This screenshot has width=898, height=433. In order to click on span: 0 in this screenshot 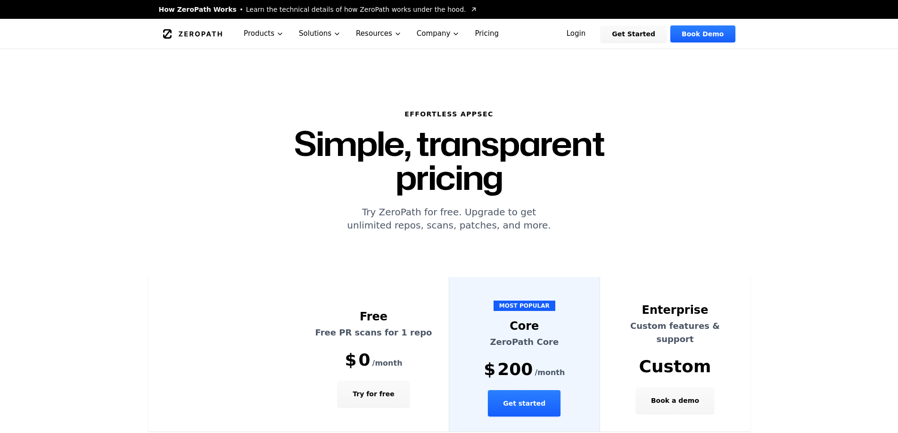, I will do `click(365, 360)`.